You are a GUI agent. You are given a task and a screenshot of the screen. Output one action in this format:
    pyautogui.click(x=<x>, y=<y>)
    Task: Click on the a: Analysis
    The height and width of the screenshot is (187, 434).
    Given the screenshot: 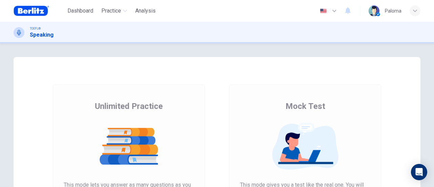 What is the action you would take?
    pyautogui.click(x=145, y=11)
    